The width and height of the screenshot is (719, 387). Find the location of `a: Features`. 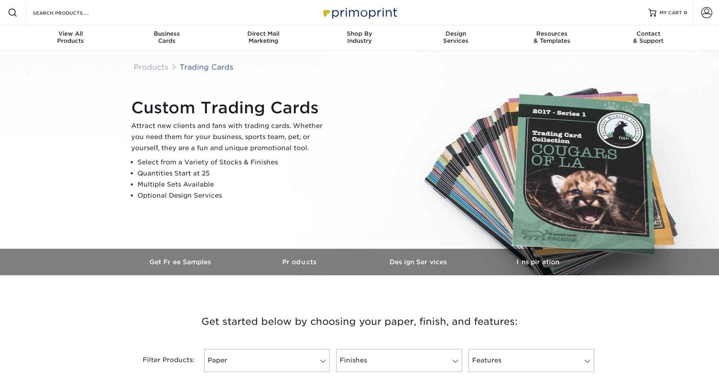

a: Features is located at coordinates (531, 360).